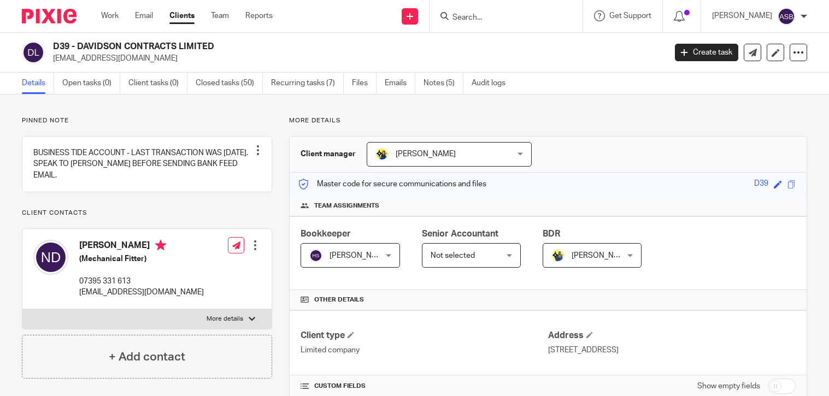  I want to click on label: Show empty fields, so click(729, 386).